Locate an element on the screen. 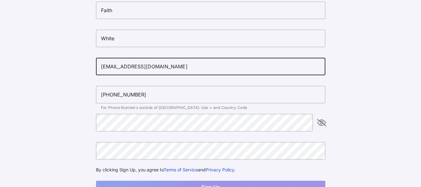 The image size is (421, 187). input: Email is located at coordinates (211, 66).